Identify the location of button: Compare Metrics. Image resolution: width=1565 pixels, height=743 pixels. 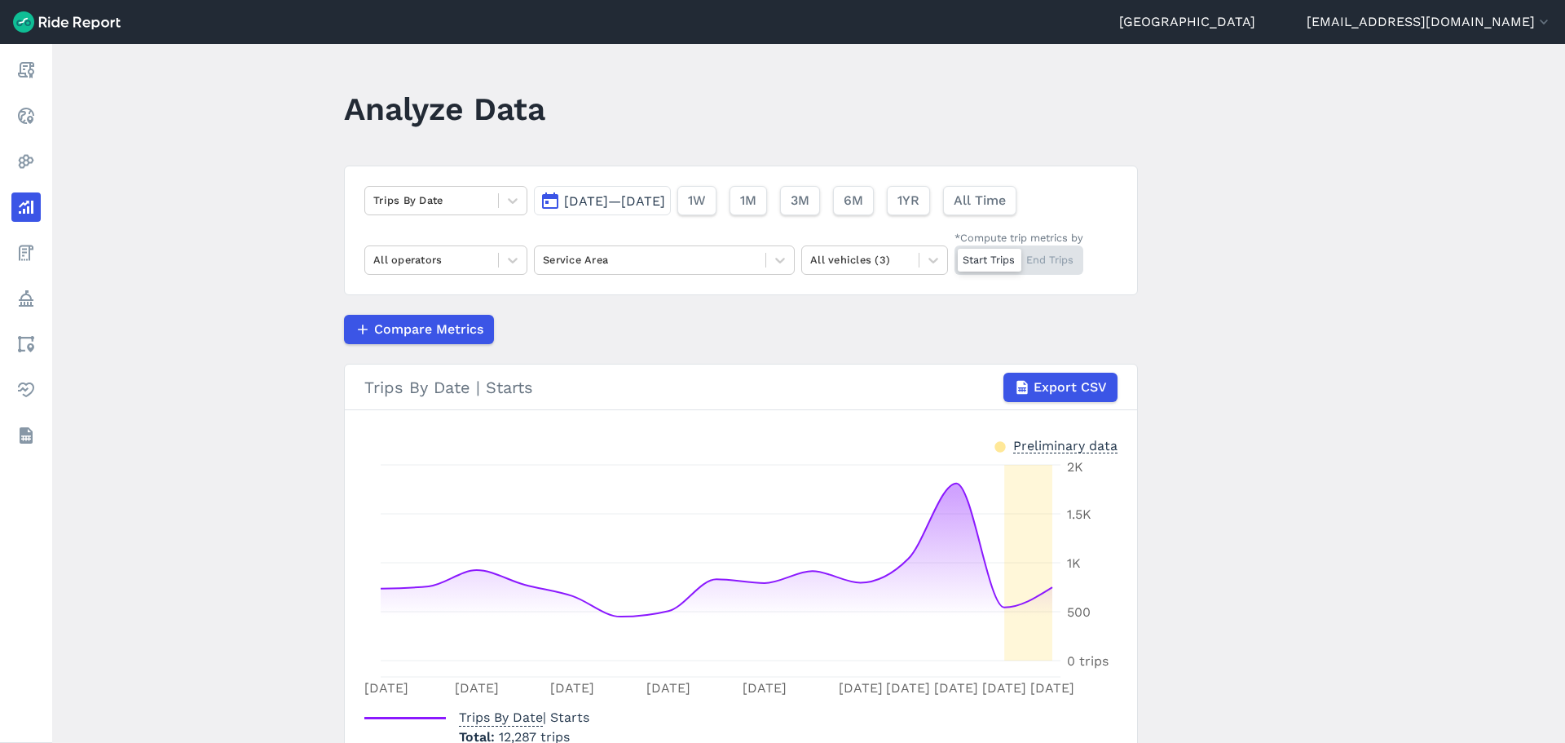
(419, 329).